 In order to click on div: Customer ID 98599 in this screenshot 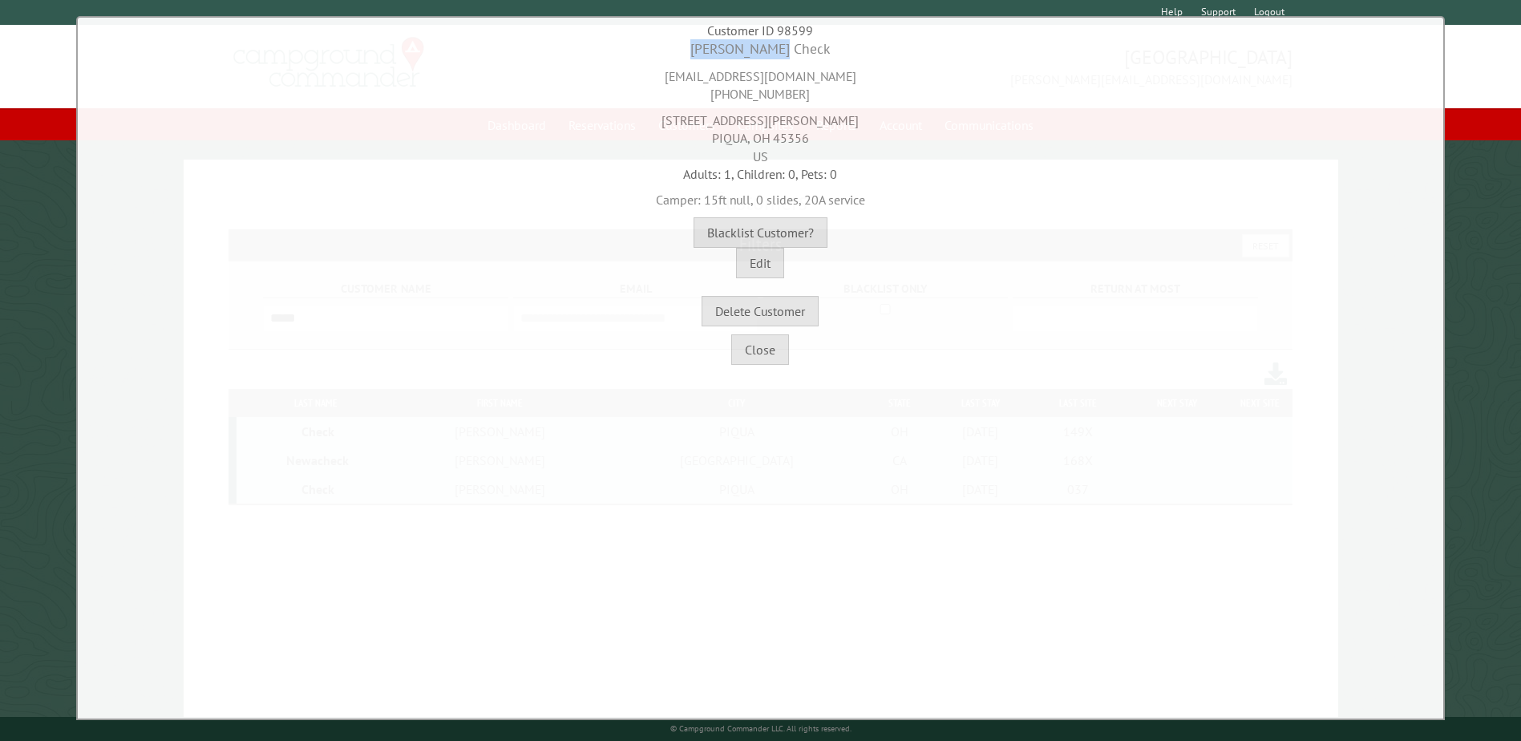, I will do `click(760, 30)`.